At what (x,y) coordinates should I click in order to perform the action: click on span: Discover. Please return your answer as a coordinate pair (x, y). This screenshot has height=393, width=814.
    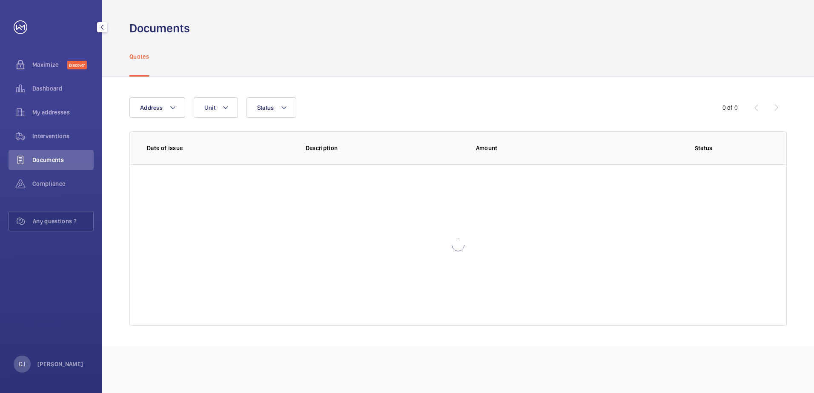
    Looking at the image, I should click on (77, 65).